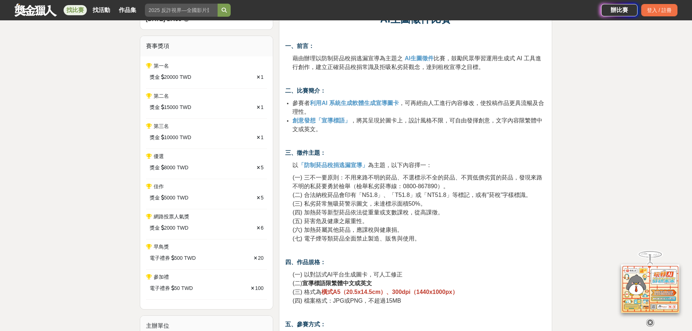 The width and height of the screenshot is (692, 331). I want to click on span: 參加禮, so click(161, 277).